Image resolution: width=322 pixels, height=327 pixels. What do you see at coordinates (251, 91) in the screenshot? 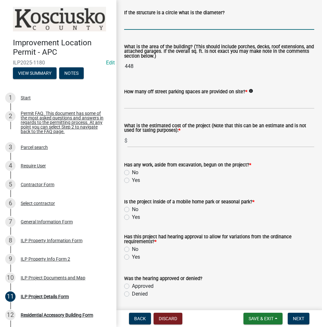
I see `i: info` at bounding box center [251, 91].